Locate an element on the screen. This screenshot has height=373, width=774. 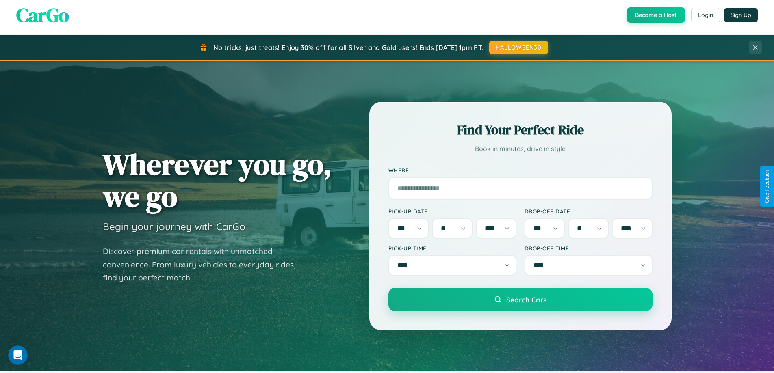
button: Search Cars is located at coordinates (520, 300).